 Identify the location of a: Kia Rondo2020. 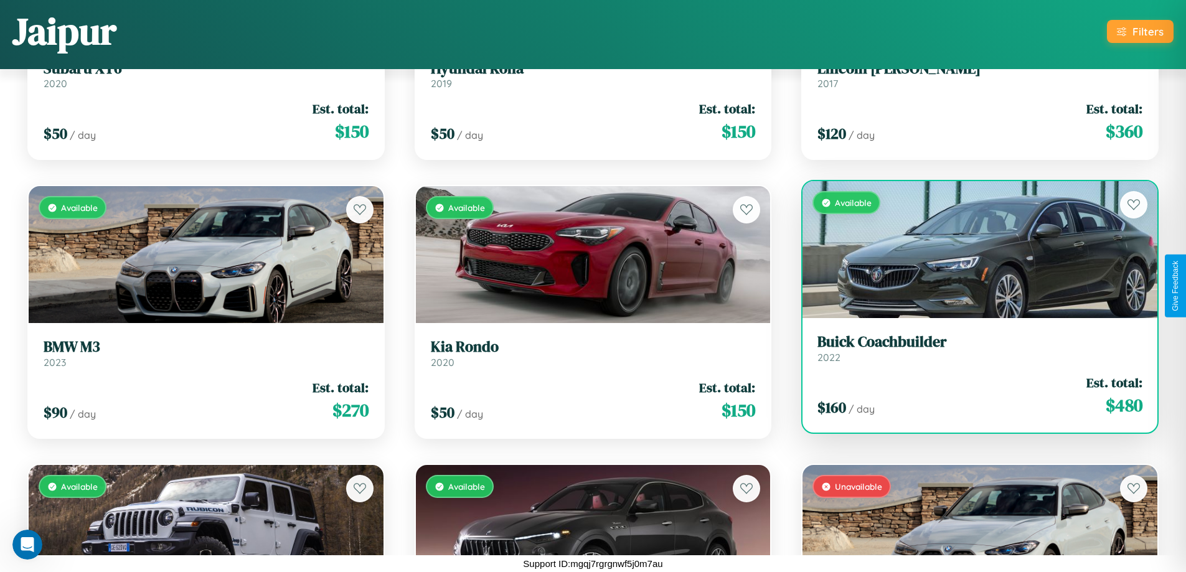
(593, 353).